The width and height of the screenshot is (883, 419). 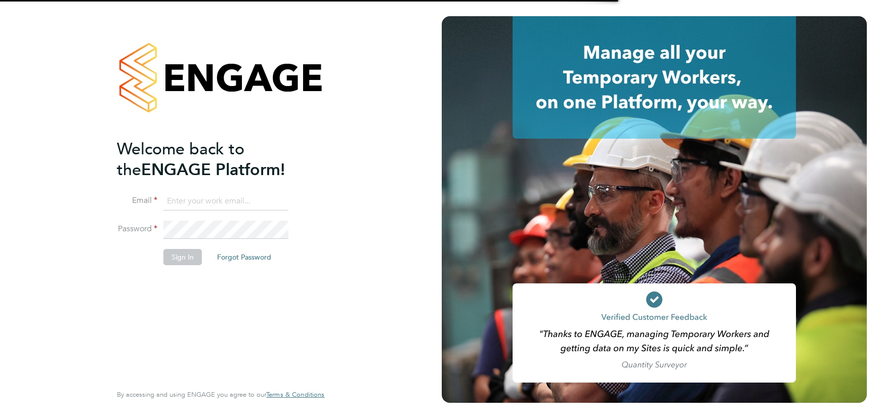 What do you see at coordinates (215, 159) in the screenshot?
I see `h2: ENGAGE Platform!` at bounding box center [215, 159].